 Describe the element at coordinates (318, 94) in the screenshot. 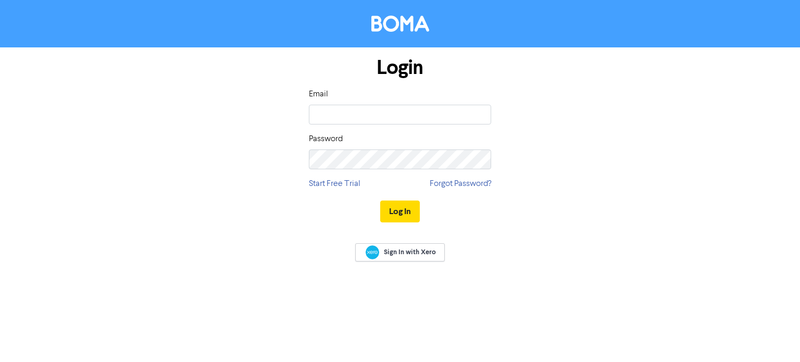

I see `label: Email` at that location.